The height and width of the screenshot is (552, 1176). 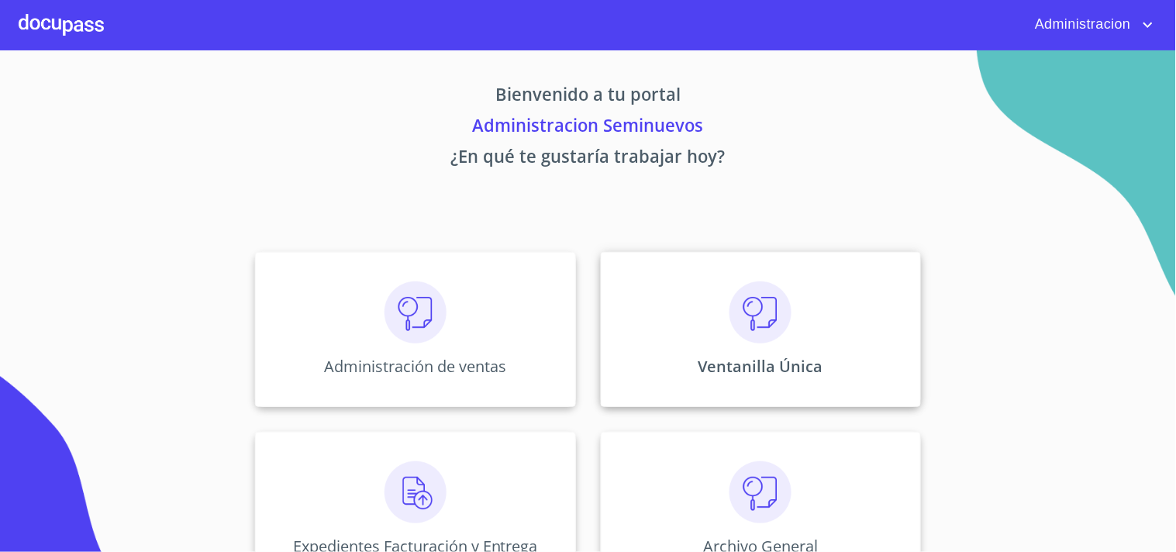 What do you see at coordinates (1080, 25) in the screenshot?
I see `span: Administracion` at bounding box center [1080, 25].